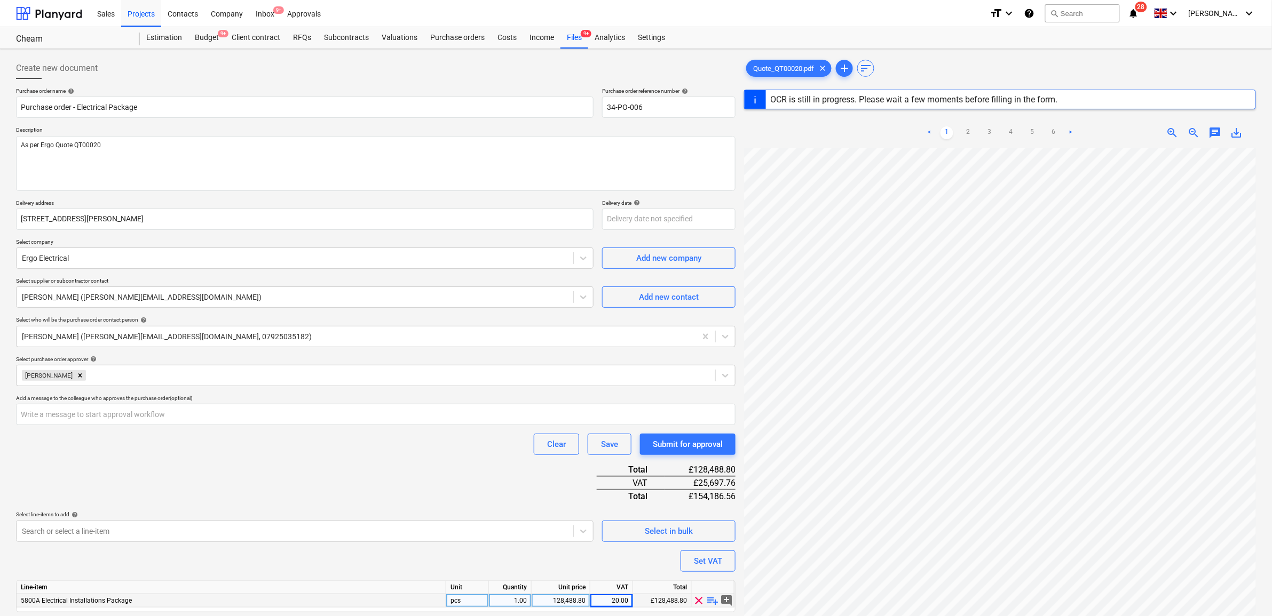 The height and width of the screenshot is (616, 1272). Describe the element at coordinates (256, 38) in the screenshot. I see `a: Client contract` at that location.